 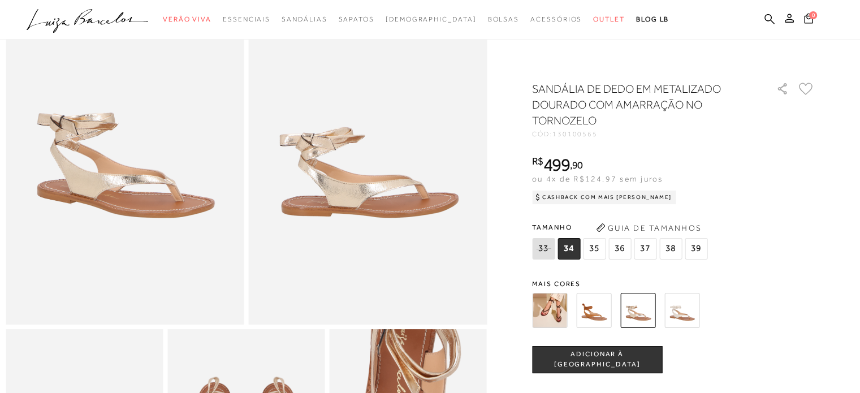 I want to click on a: noSubCategoriesText, so click(x=431, y=19).